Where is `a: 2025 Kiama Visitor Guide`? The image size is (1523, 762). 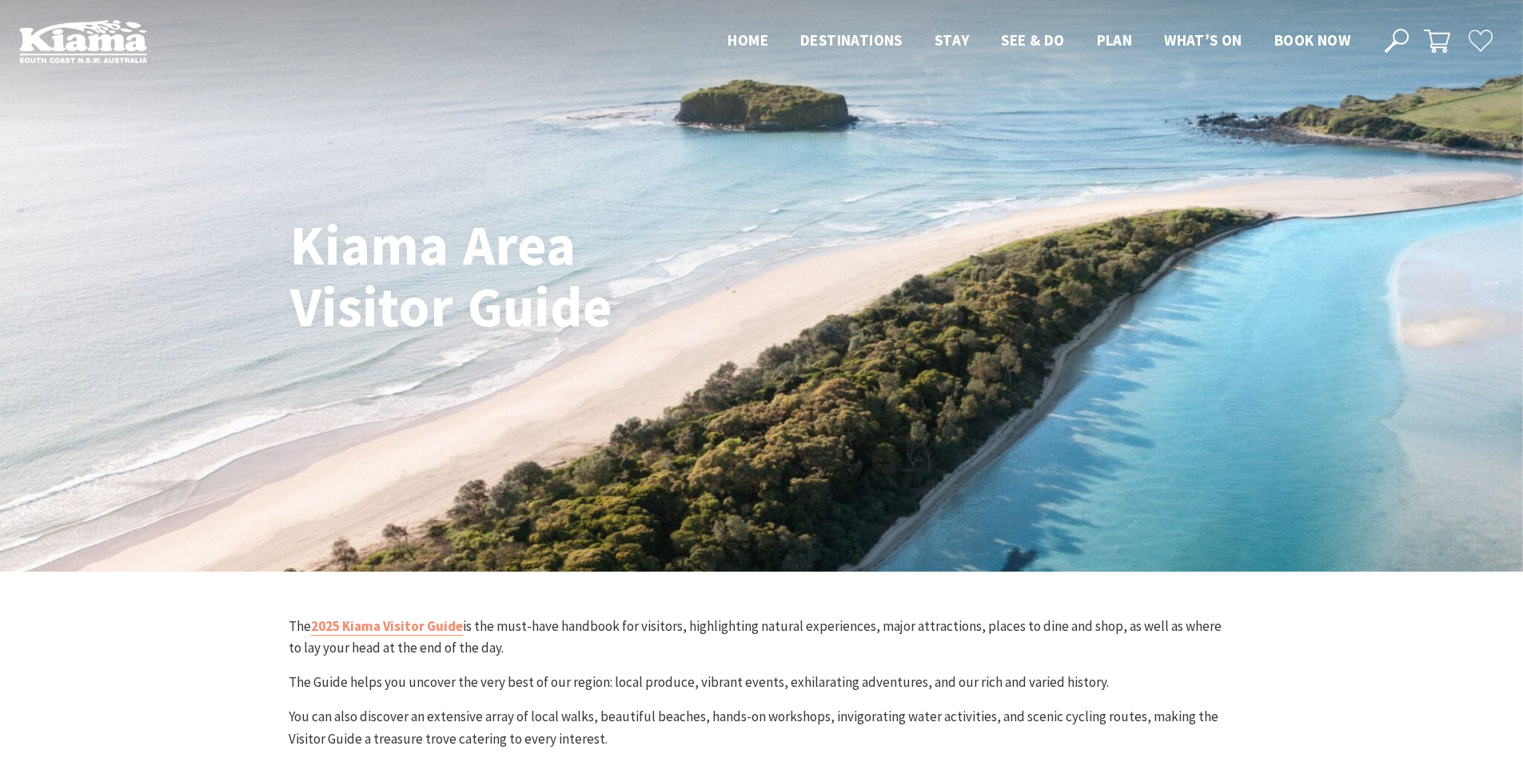
a: 2025 Kiama Visitor Guide is located at coordinates (387, 626).